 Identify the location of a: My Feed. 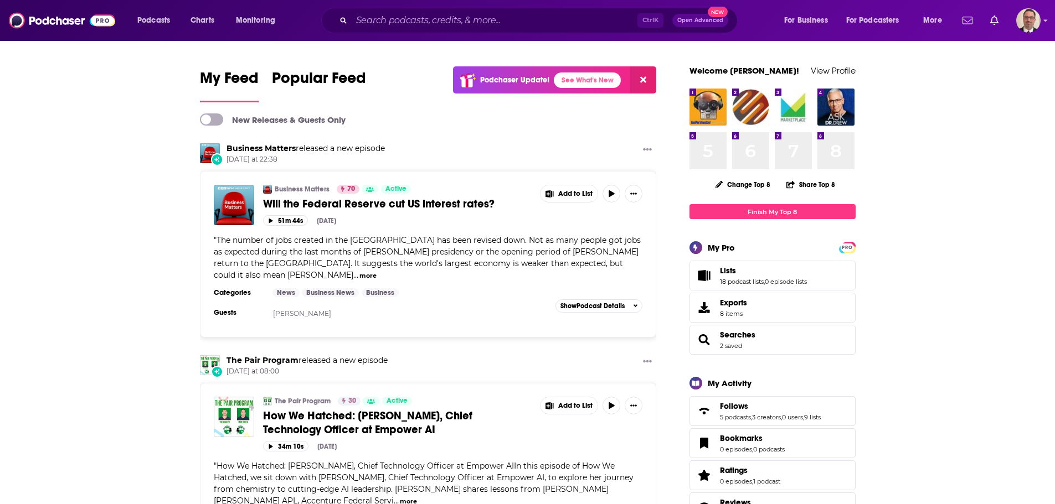
(229, 85).